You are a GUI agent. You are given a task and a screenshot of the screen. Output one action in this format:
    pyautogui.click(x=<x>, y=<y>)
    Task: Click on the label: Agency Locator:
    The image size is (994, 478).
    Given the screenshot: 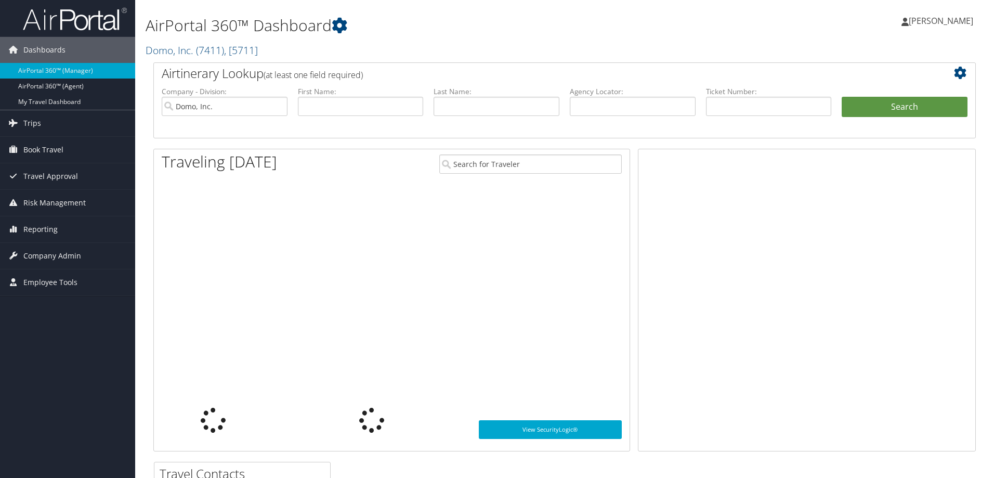 What is the action you would take?
    pyautogui.click(x=633, y=92)
    